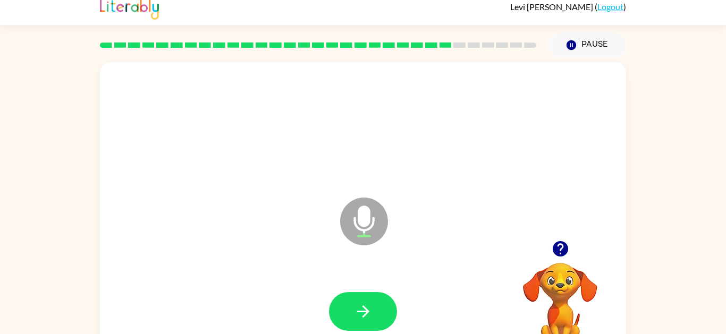  I want to click on button: Pause, so click(588, 45).